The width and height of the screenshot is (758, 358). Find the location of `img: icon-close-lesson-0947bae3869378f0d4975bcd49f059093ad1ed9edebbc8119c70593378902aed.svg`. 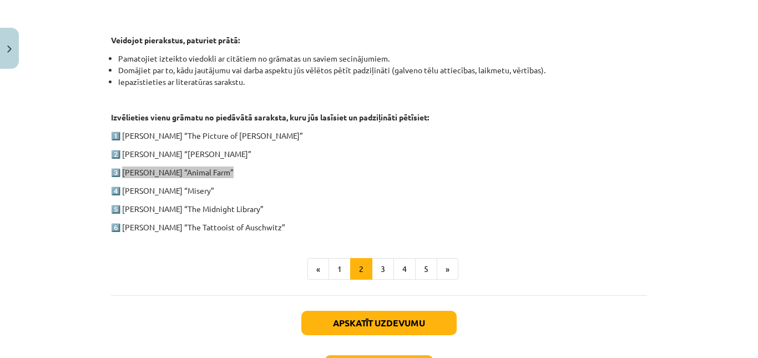

img: icon-close-lesson-0947bae3869378f0d4975bcd49f059093ad1ed9edebbc8119c70593378902aed.svg is located at coordinates (9, 49).